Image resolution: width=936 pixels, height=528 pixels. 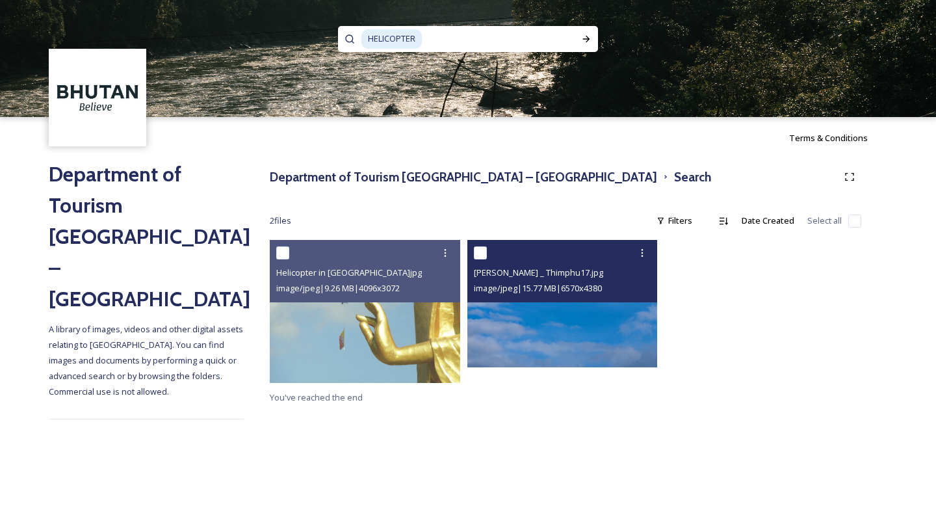 I want to click on img: Marcus Westberg _ Thimphu17.jpg, so click(x=562, y=303).